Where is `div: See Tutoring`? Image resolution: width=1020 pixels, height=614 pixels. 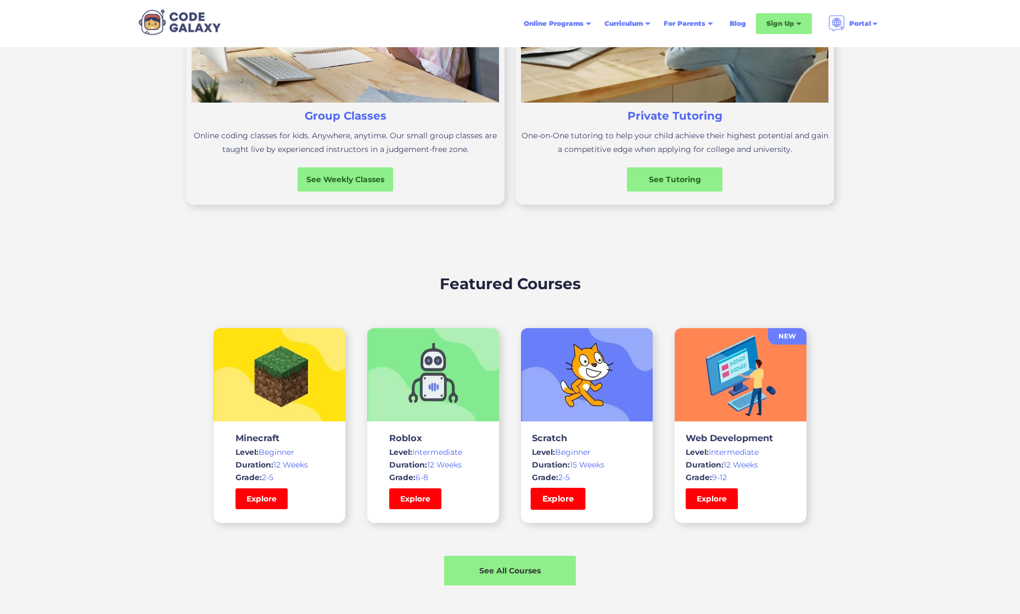 div: See Tutoring is located at coordinates (675, 180).